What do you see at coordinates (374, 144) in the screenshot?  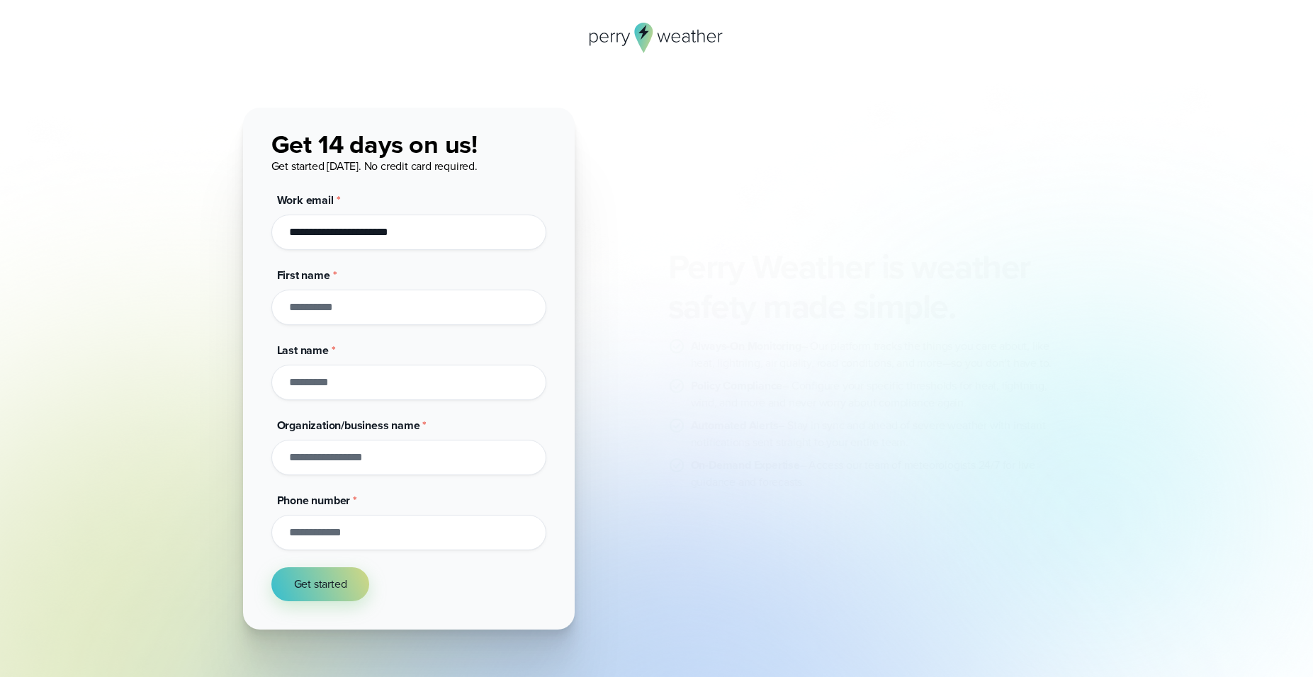 I see `span: Get 14 days on us!` at bounding box center [374, 144].